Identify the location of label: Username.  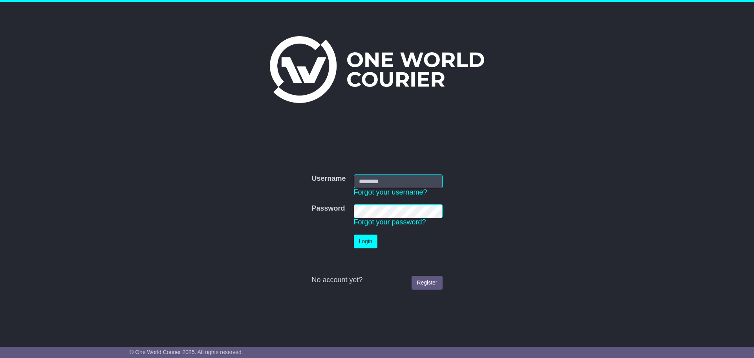
(328, 179).